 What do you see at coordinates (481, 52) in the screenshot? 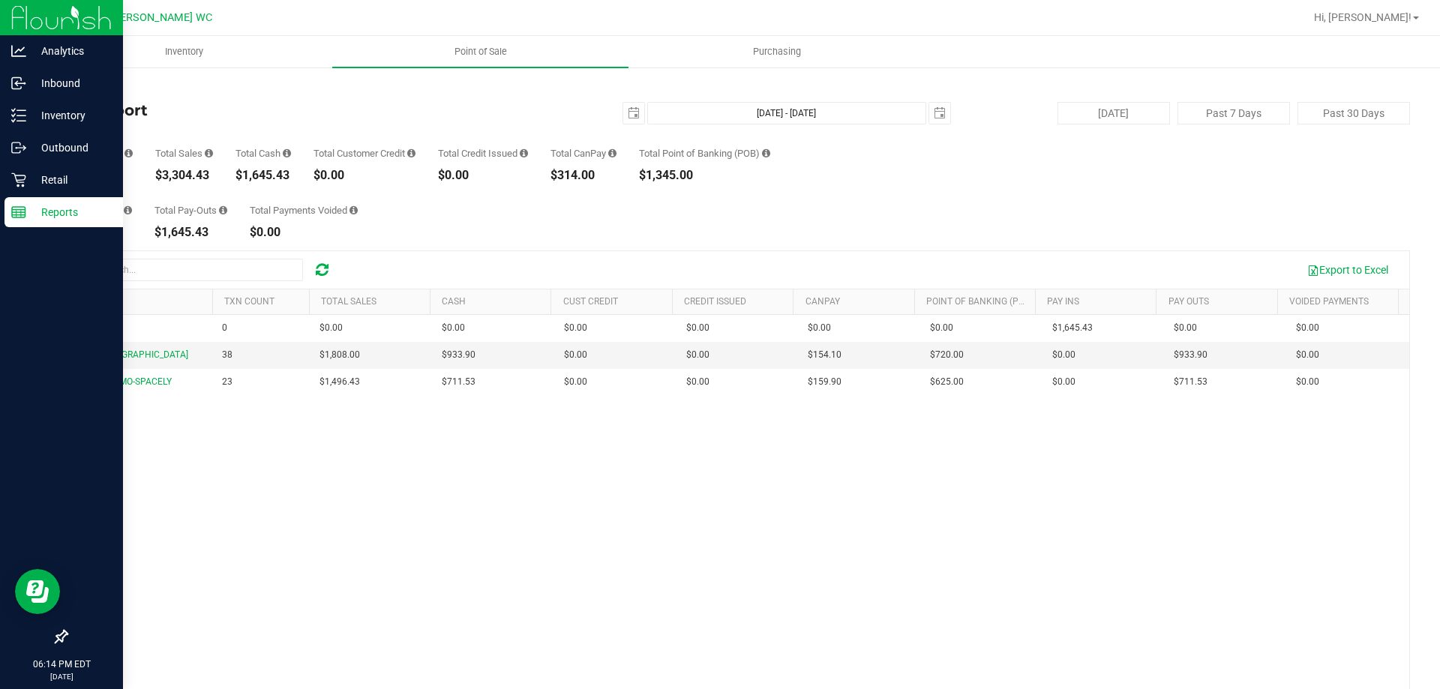
I see `span: Point of Sale` at bounding box center [481, 52].